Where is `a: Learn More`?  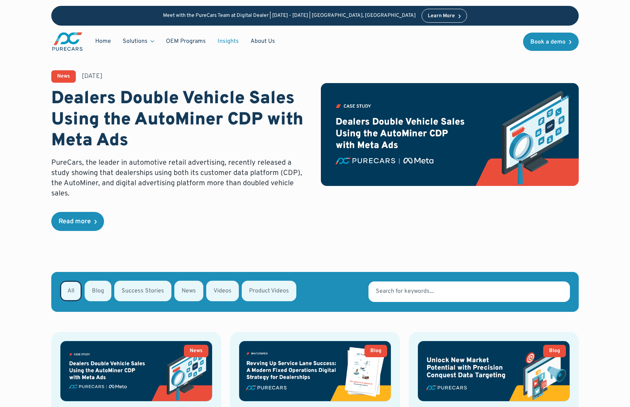
a: Learn More is located at coordinates (444, 16).